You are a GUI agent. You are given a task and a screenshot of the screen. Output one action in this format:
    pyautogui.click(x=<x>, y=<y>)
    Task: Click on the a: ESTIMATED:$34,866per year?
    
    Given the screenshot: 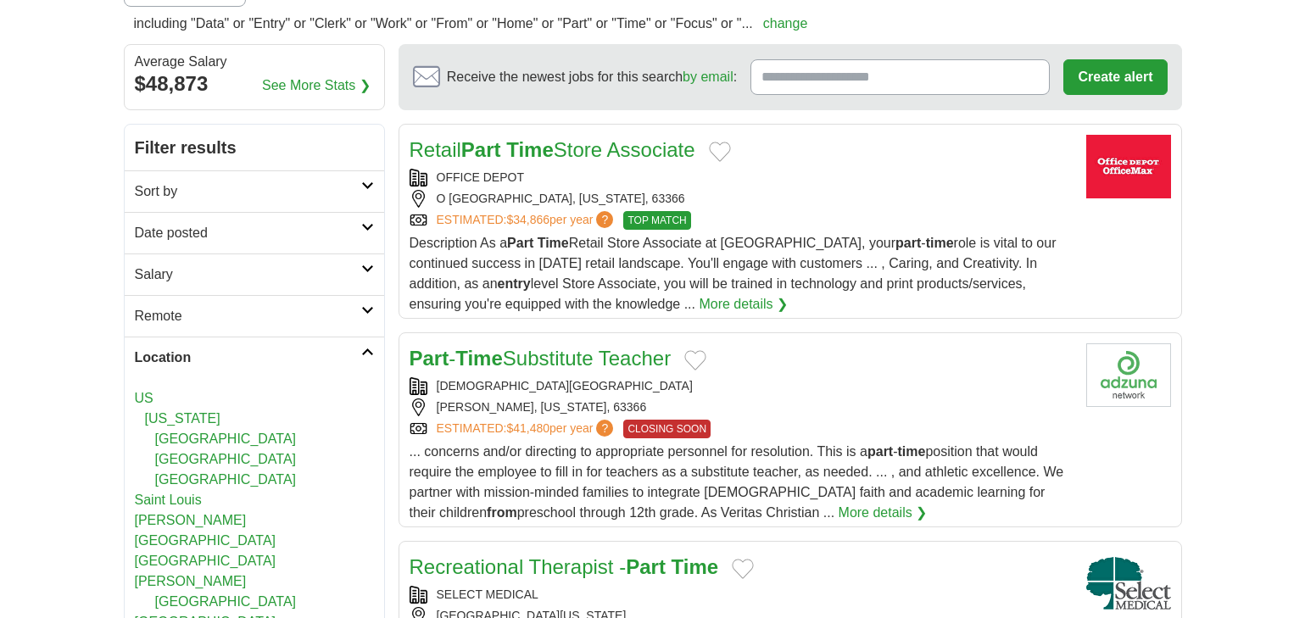 What is the action you would take?
    pyautogui.click(x=527, y=220)
    